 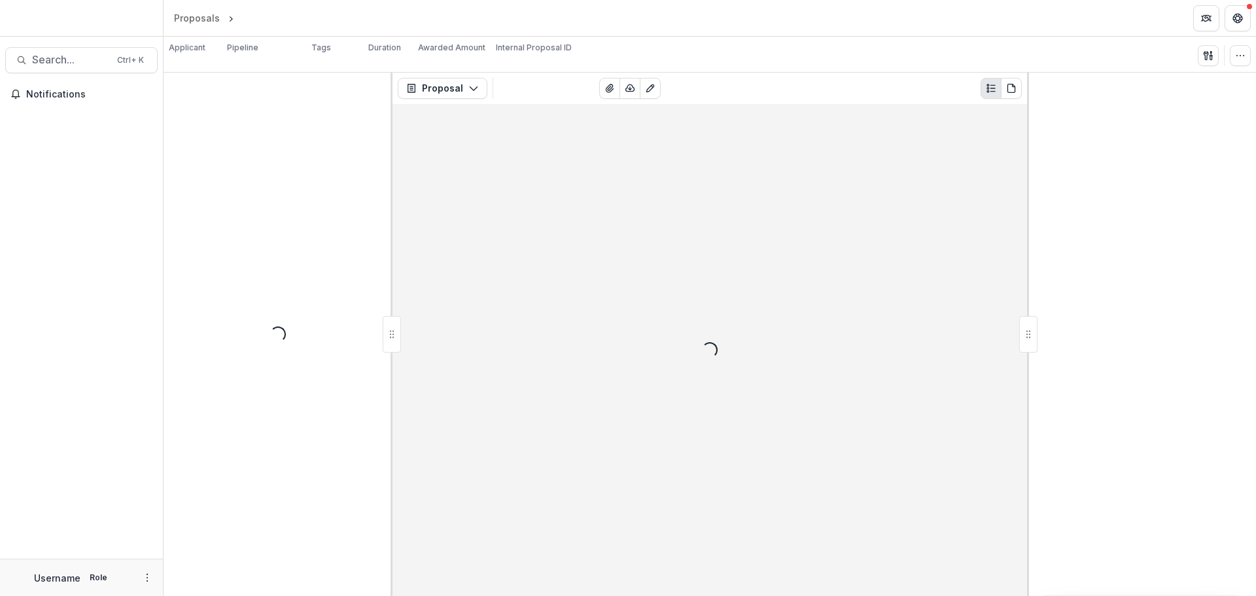 I want to click on button: Proposal, so click(x=442, y=88).